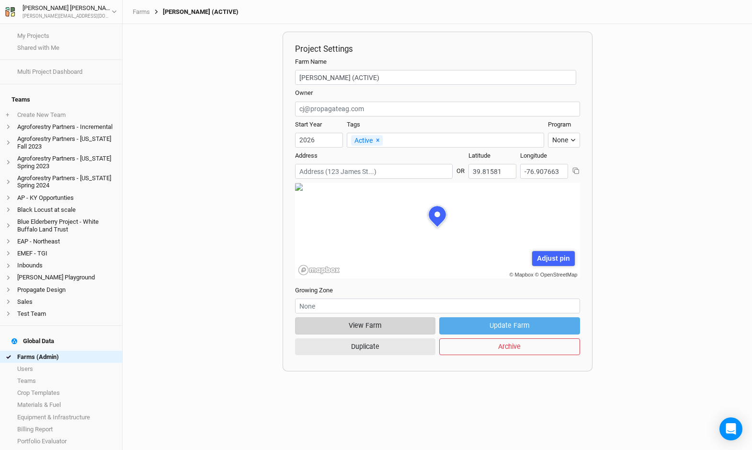 The image size is (752, 450). What do you see at coordinates (564, 140) in the screenshot?
I see `button: None` at bounding box center [564, 140].